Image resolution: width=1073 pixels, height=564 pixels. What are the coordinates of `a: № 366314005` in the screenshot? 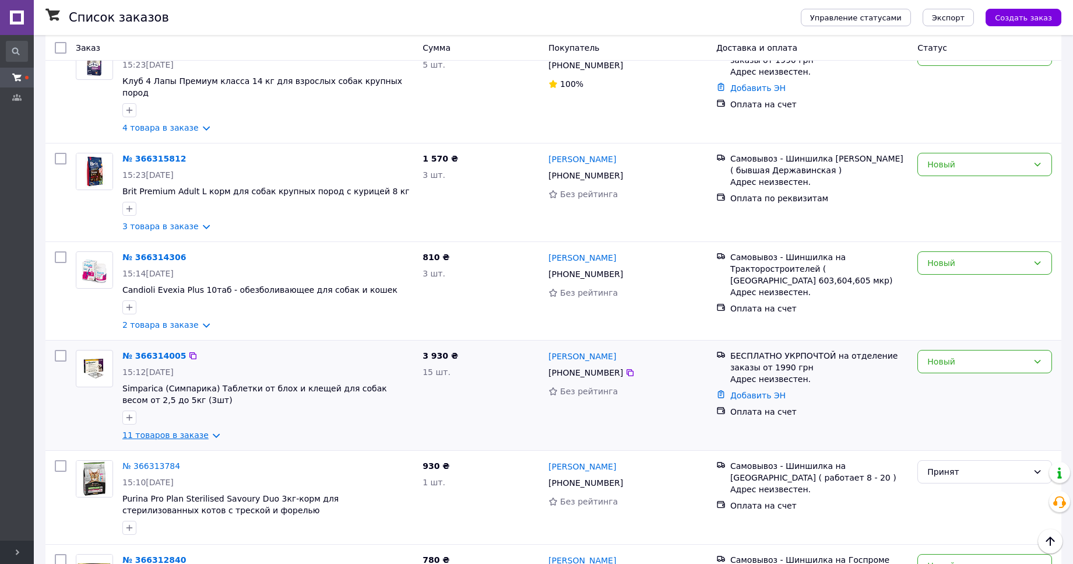 It's located at (154, 356).